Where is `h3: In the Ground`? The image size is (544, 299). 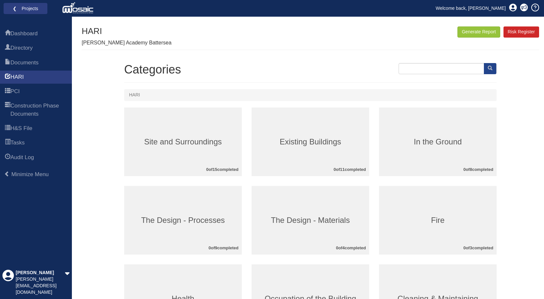
h3: In the Ground is located at coordinates (437, 142).